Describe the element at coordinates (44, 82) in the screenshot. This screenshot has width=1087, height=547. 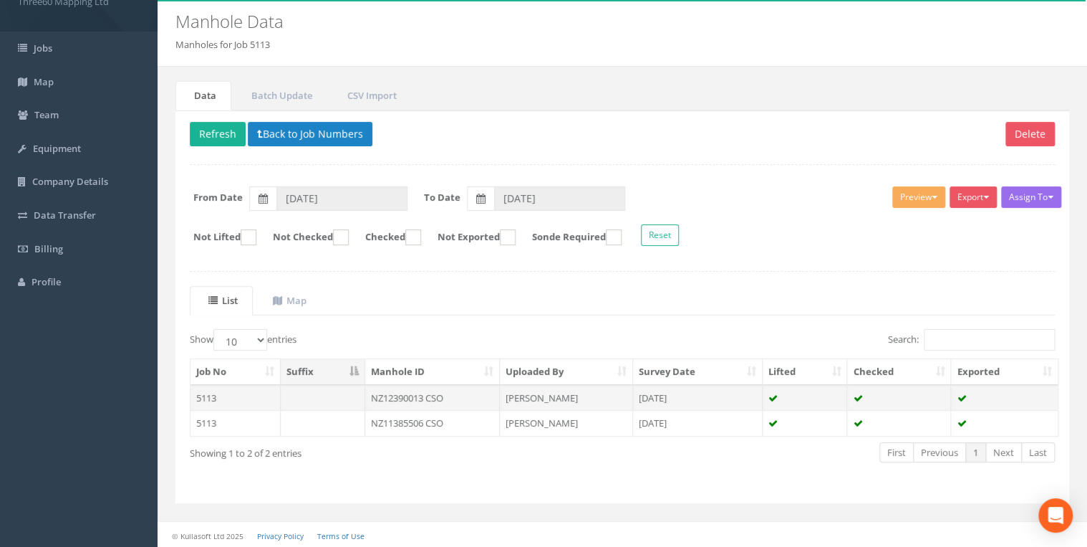
I see `span: Map` at that location.